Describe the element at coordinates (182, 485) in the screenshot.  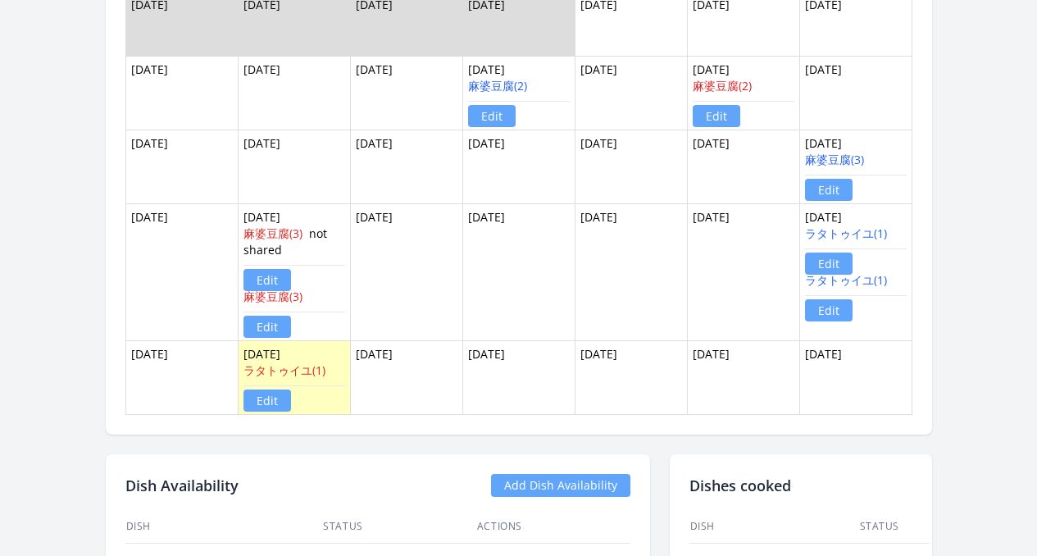
I see `h2: Dish Availability` at that location.